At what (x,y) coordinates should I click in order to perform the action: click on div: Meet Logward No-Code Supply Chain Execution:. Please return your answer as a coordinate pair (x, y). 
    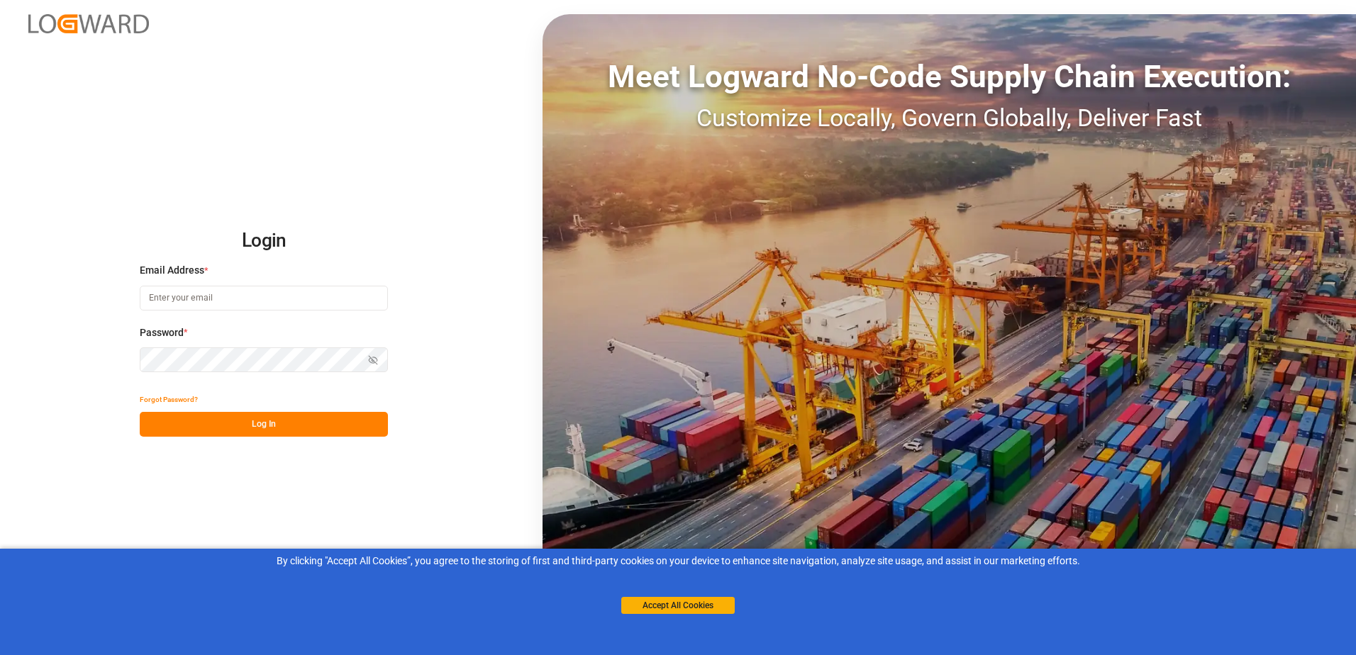
    Looking at the image, I should click on (949, 77).